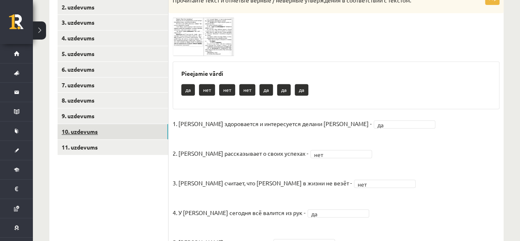 The image size is (520, 241). I want to click on a: 3. uzdevums, so click(113, 22).